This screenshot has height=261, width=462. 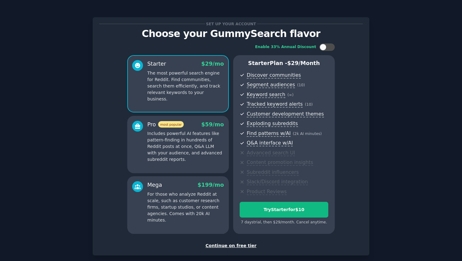 I want to click on span: $ 59 /mo, so click(x=212, y=125).